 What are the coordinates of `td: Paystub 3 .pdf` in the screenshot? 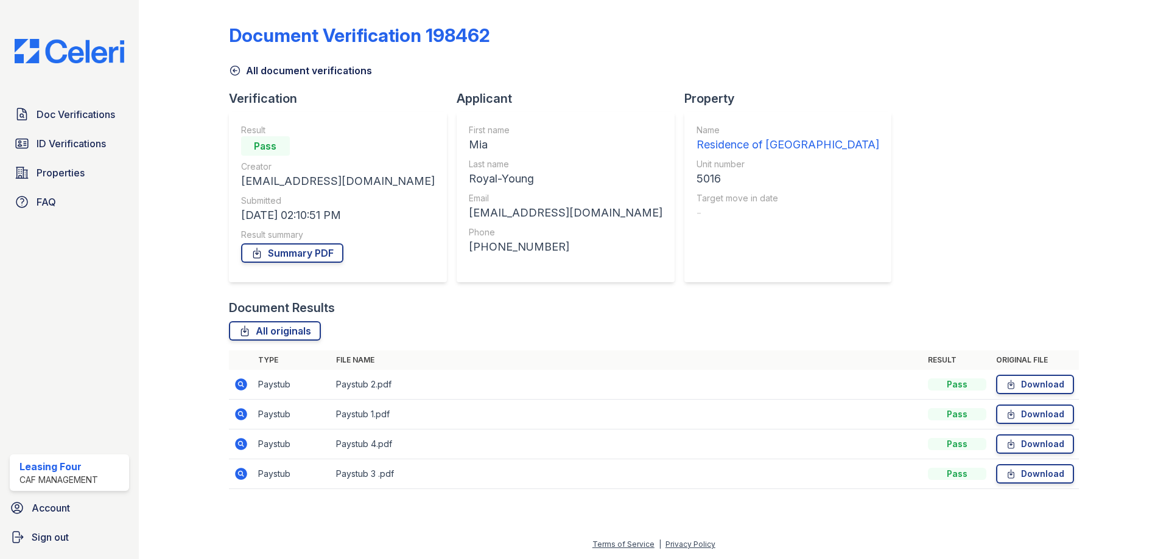 It's located at (627, 474).